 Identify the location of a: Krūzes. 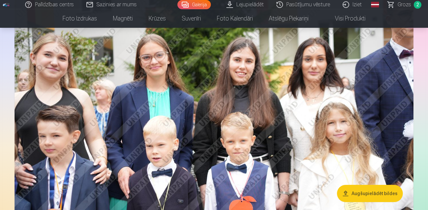
(157, 19).